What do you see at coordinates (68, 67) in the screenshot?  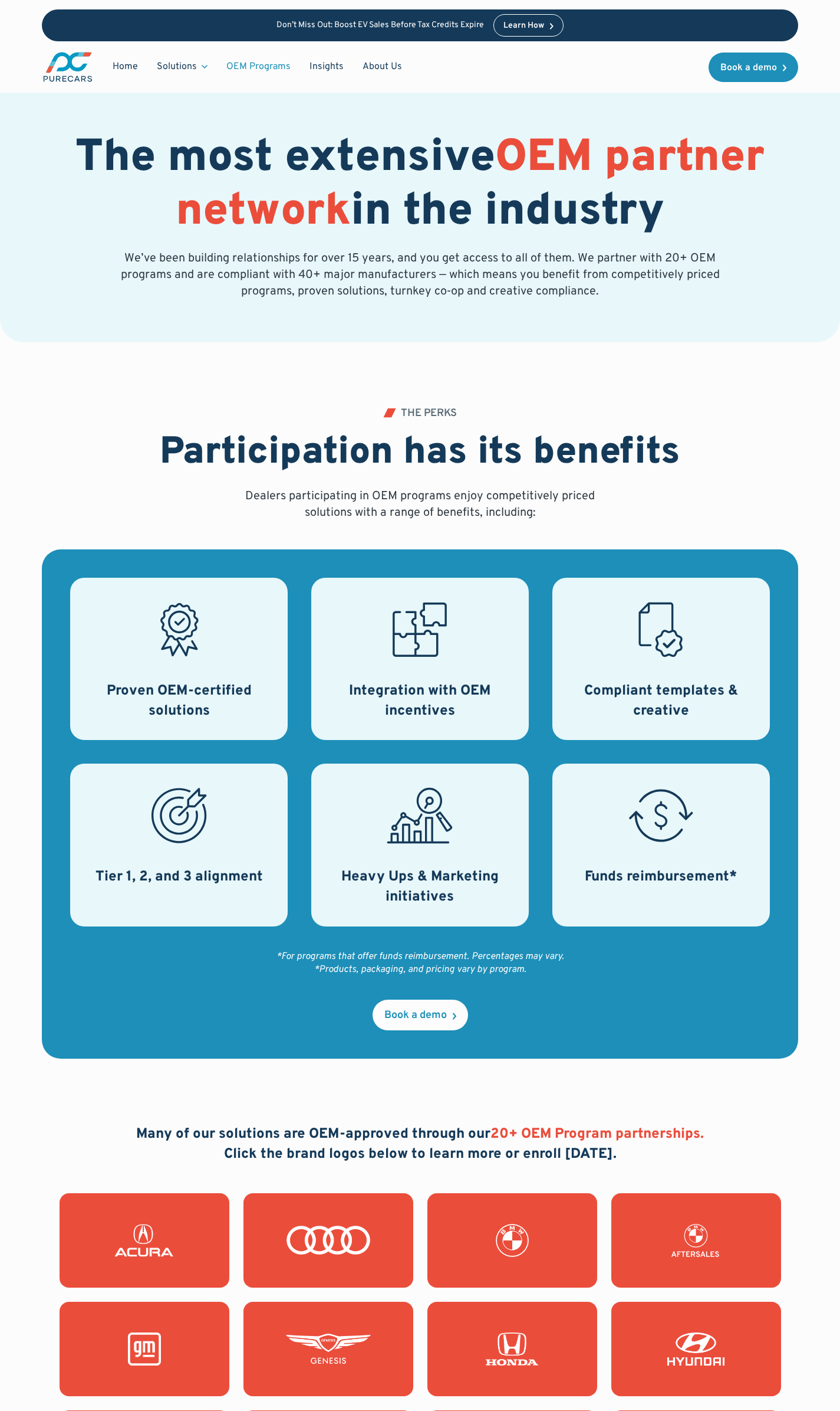 I see `img: purecars logo` at bounding box center [68, 67].